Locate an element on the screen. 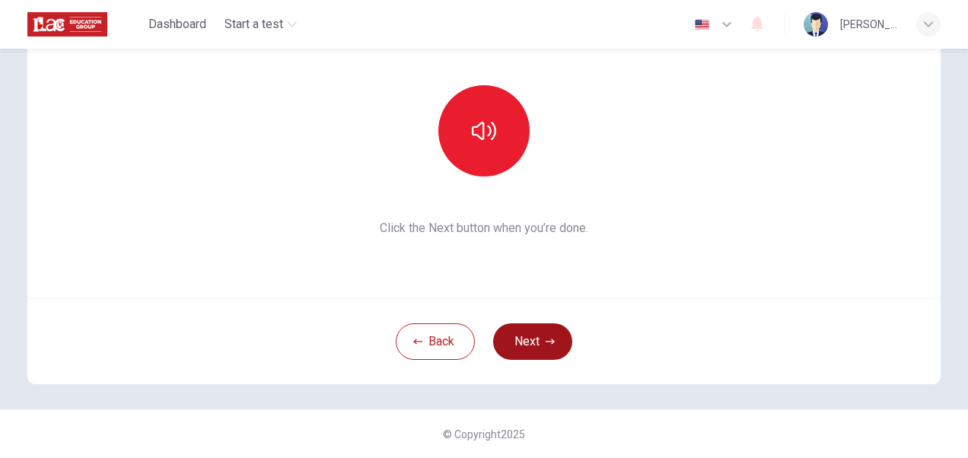 The height and width of the screenshot is (458, 968). a: ILAC logo is located at coordinates (84, 24).